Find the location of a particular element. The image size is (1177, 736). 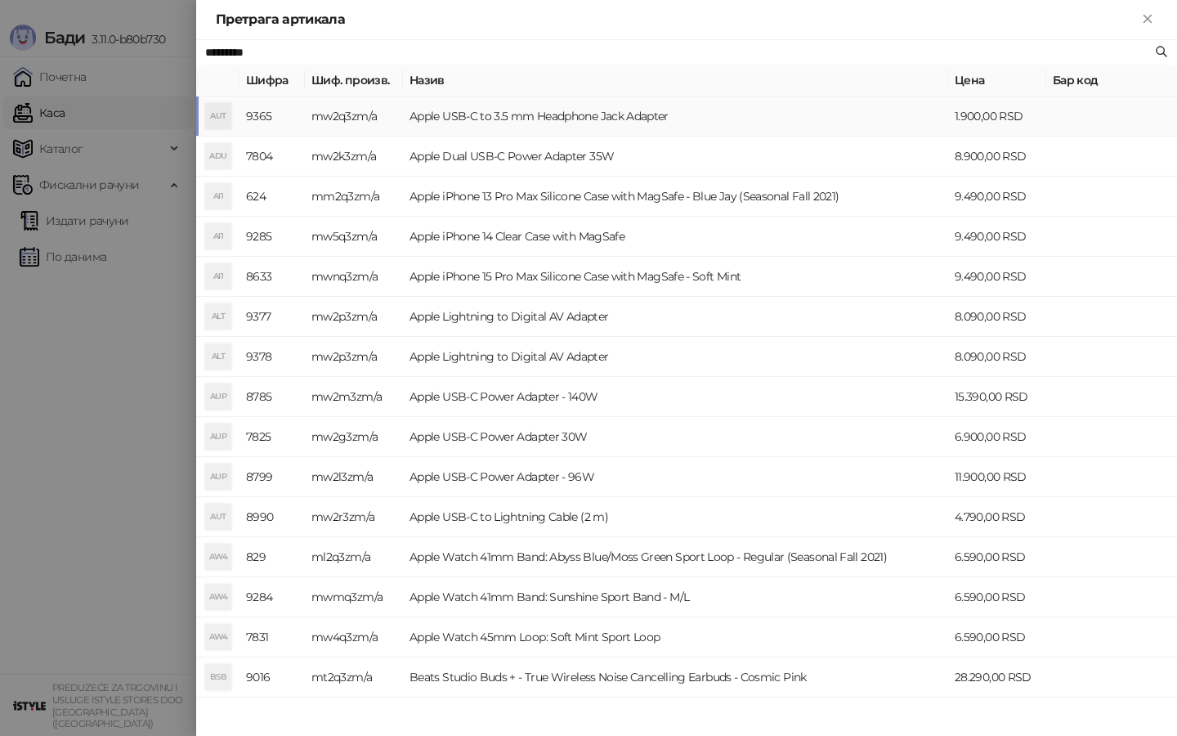

th: Цена is located at coordinates (998, 80).